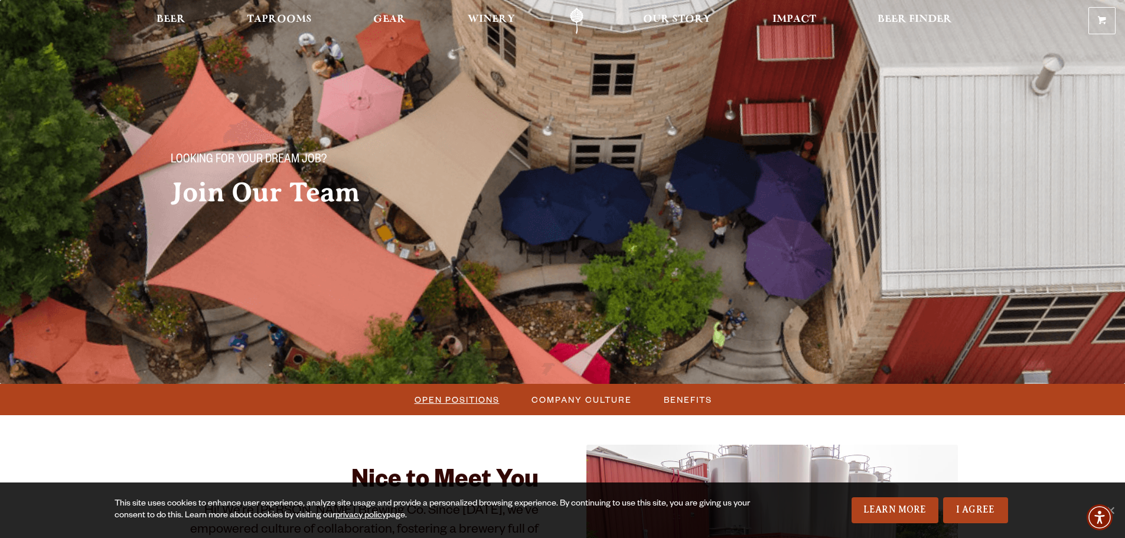  What do you see at coordinates (389, 19) in the screenshot?
I see `span: Gear` at bounding box center [389, 19].